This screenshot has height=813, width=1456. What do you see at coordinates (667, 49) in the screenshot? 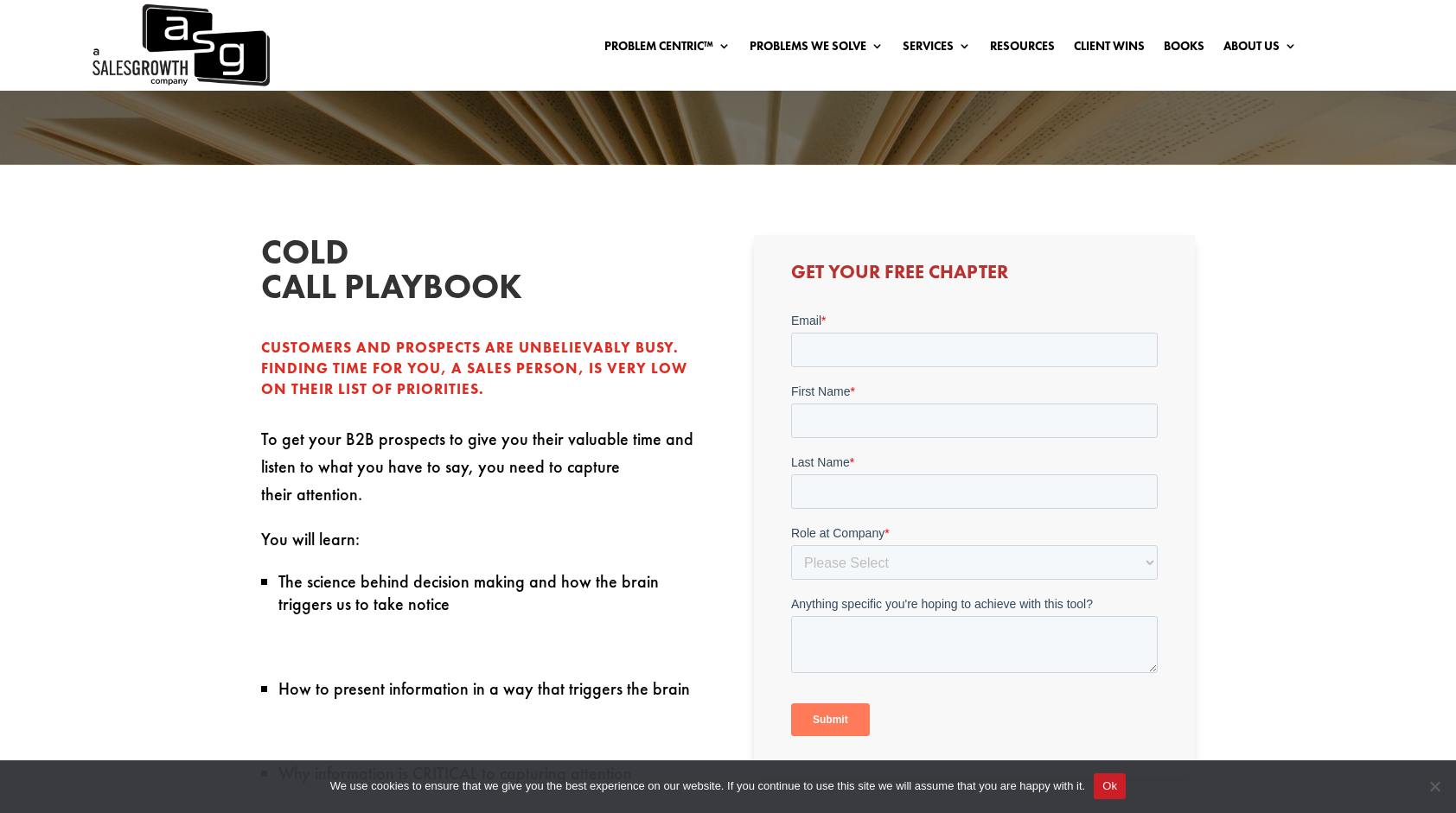
I see `a: Problem Centric™` at bounding box center [667, 49].